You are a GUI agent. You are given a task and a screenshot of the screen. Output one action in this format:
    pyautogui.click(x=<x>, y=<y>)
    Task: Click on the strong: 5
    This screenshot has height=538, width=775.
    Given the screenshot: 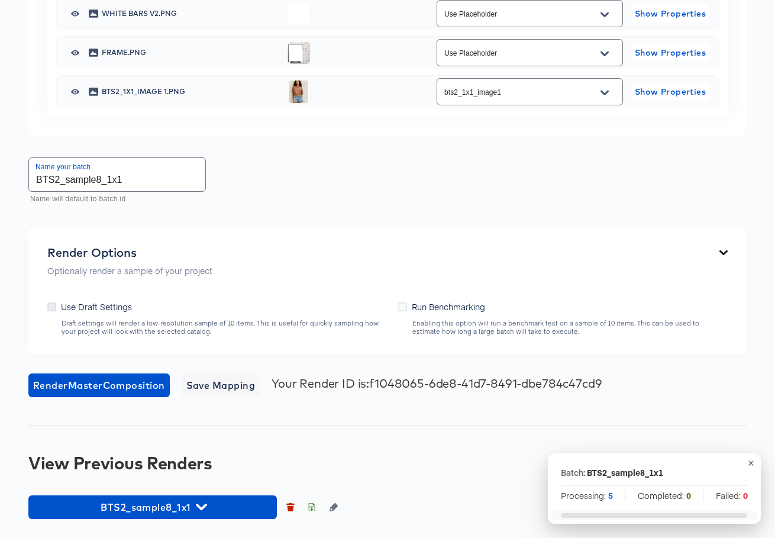 What is the action you would take?
    pyautogui.click(x=610, y=495)
    